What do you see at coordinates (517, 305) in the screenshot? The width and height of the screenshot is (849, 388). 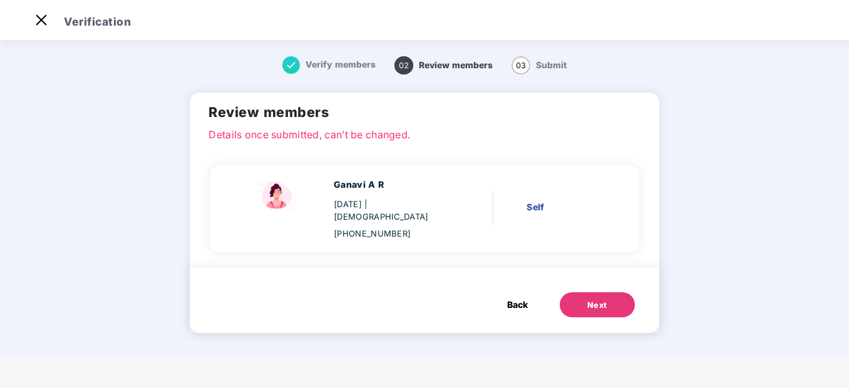 I see `button: Back` at bounding box center [517, 305].